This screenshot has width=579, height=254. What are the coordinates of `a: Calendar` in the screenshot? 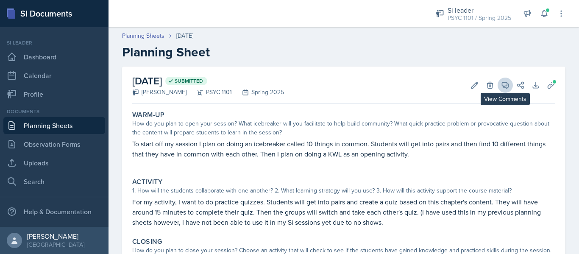 It's located at (54, 75).